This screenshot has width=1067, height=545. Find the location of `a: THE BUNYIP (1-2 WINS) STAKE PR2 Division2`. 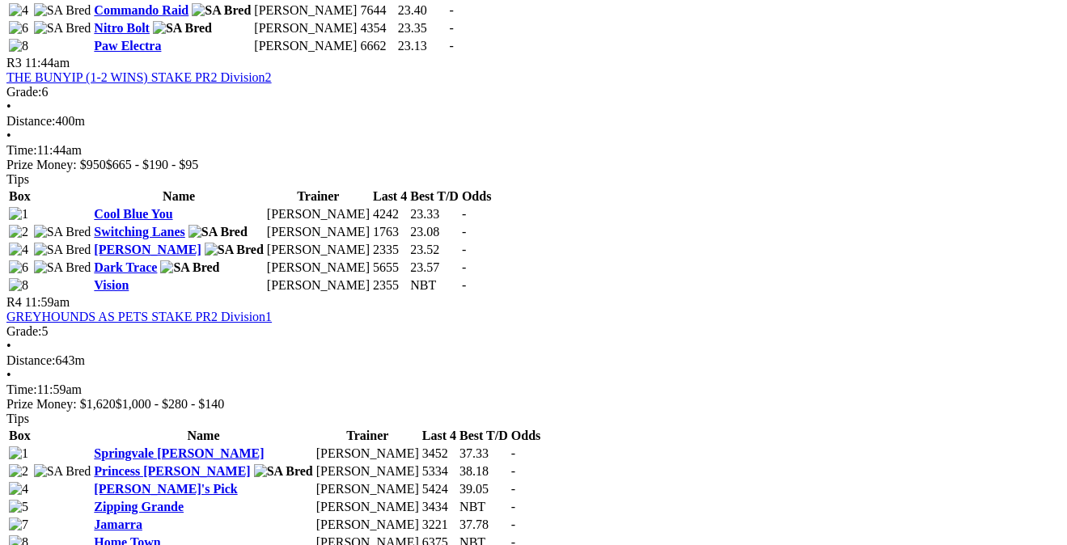

a: THE BUNYIP (1-2 WINS) STAKE PR2 Division2 is located at coordinates (139, 77).